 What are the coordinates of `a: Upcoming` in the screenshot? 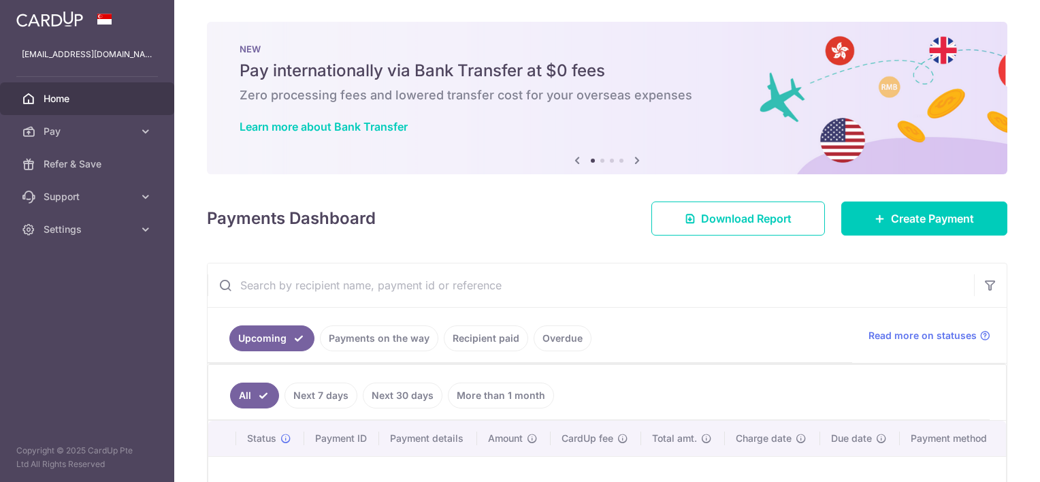 It's located at (271, 338).